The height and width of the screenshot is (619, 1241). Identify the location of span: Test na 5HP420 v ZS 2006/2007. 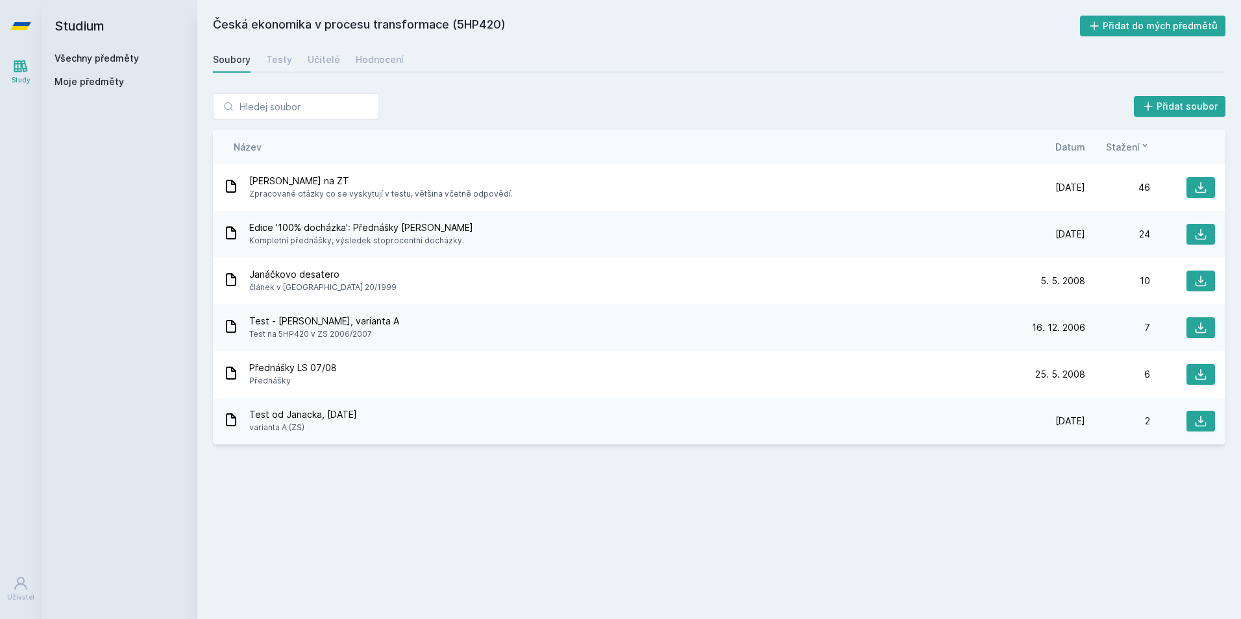
(324, 334).